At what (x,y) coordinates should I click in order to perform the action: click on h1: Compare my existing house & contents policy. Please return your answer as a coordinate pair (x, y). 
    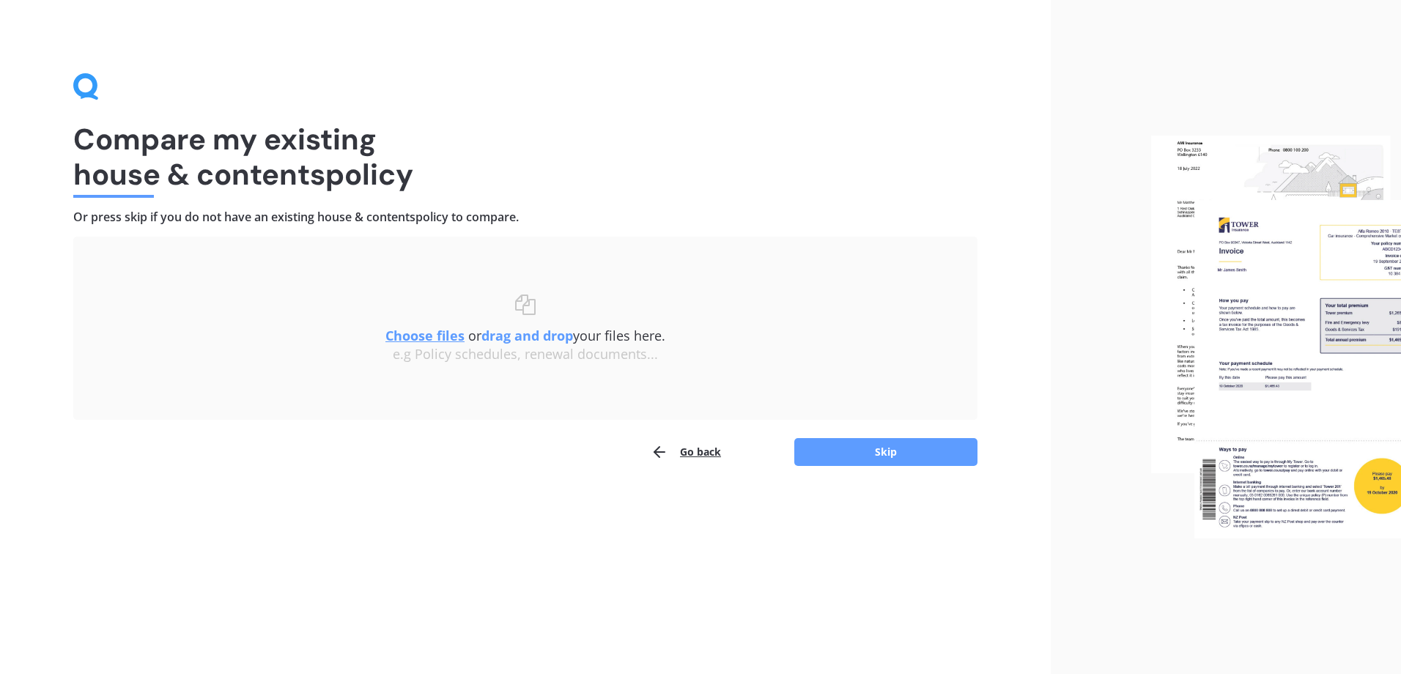
    Looking at the image, I should click on (525, 157).